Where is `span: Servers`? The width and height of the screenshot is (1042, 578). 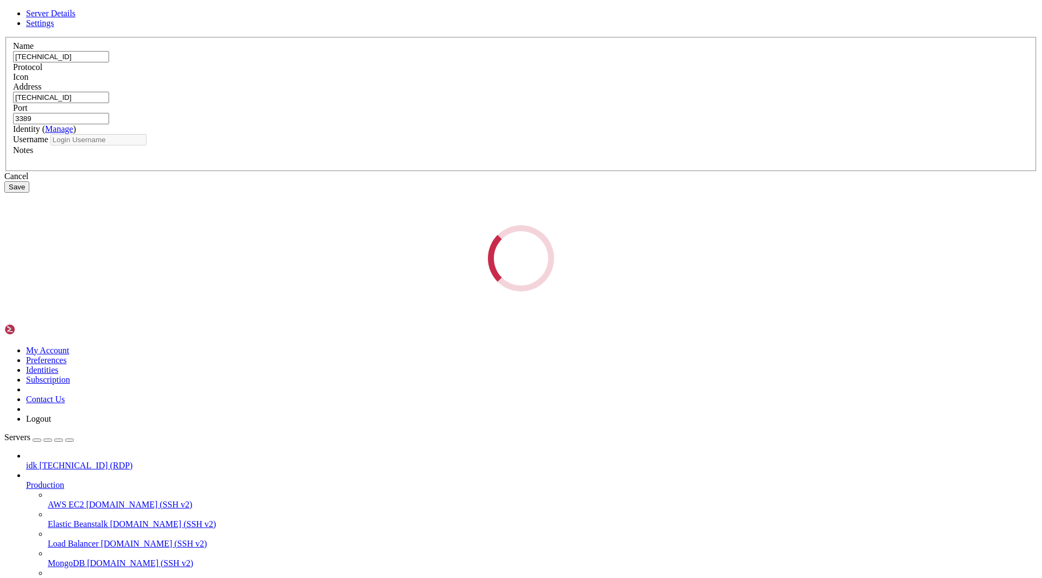 span: Servers is located at coordinates (17, 437).